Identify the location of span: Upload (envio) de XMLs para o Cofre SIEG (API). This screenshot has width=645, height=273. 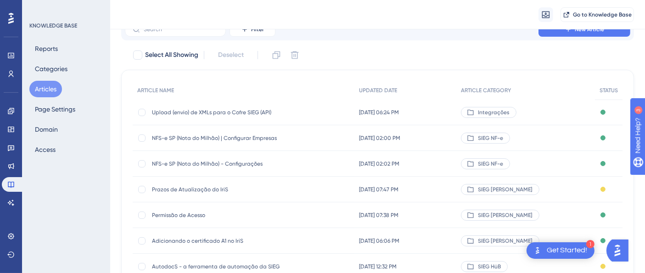
(226, 113).